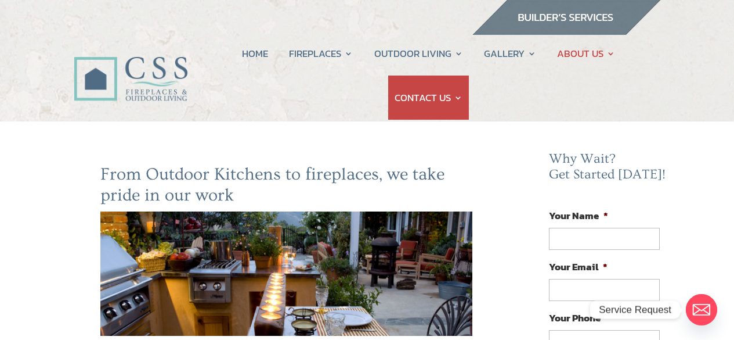 The width and height of the screenshot is (734, 340). What do you see at coordinates (586, 53) in the screenshot?
I see `a: ABOUT US` at bounding box center [586, 53].